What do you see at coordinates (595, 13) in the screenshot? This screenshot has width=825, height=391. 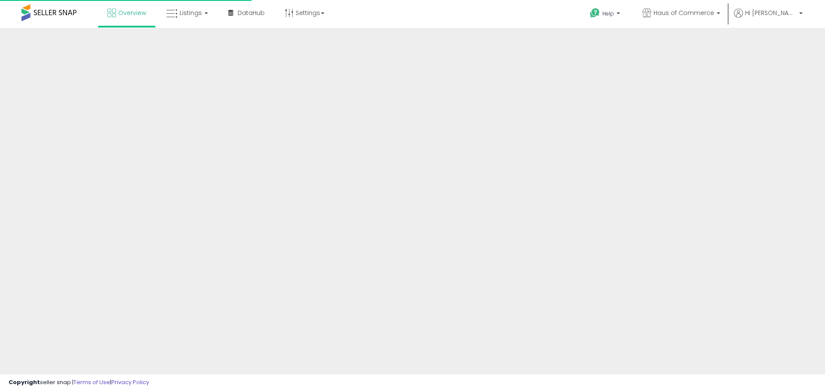 I see `i: Get Help` at bounding box center [595, 13].